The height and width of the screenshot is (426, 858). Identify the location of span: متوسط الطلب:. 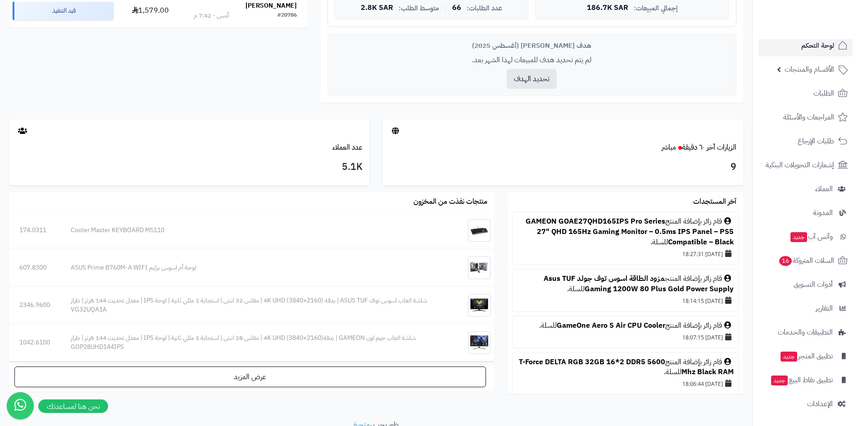
(419, 8).